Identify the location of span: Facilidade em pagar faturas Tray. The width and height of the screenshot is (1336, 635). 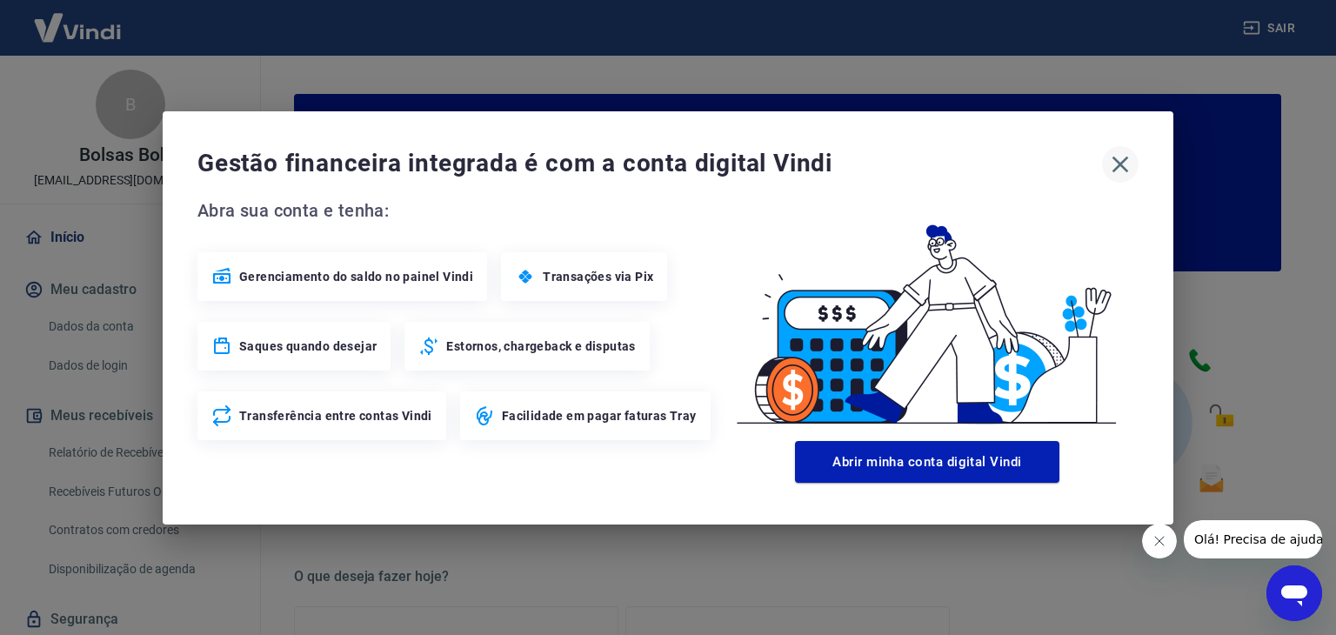
(599, 416).